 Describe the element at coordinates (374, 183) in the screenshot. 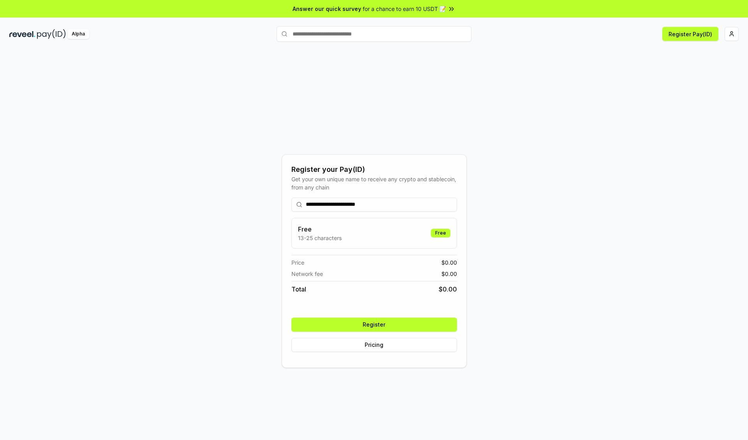

I see `div: Get your own unique name to receive any crypto and stablecoin, from any chain` at that location.